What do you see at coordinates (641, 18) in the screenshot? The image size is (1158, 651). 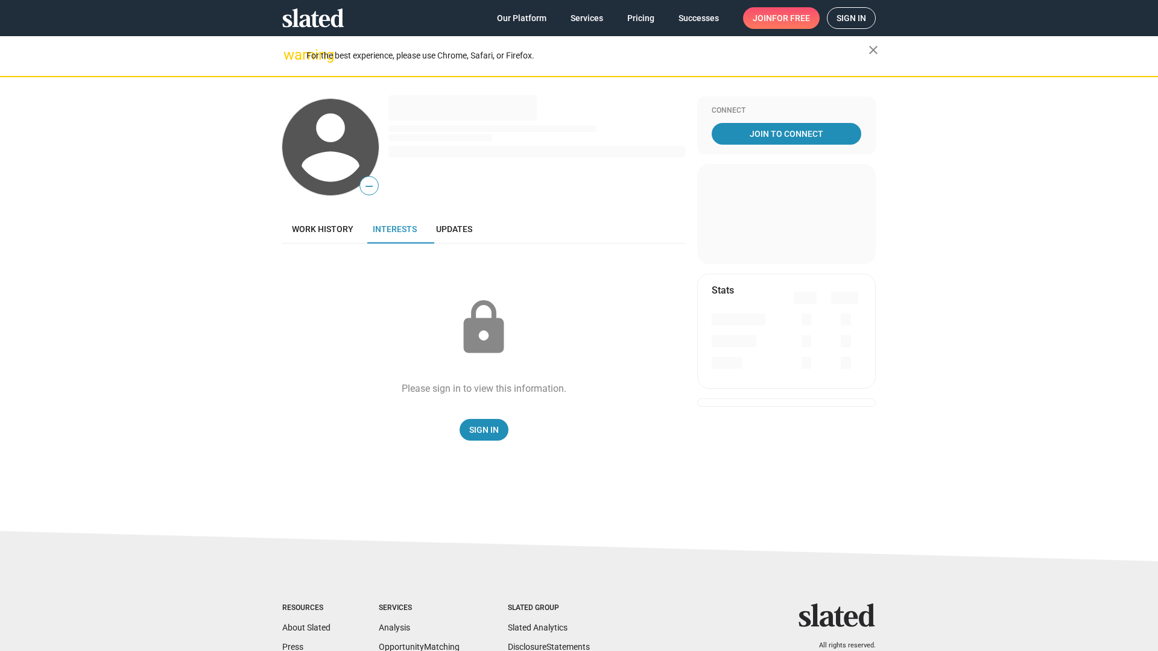 I see `a: Pricing` at bounding box center [641, 18].